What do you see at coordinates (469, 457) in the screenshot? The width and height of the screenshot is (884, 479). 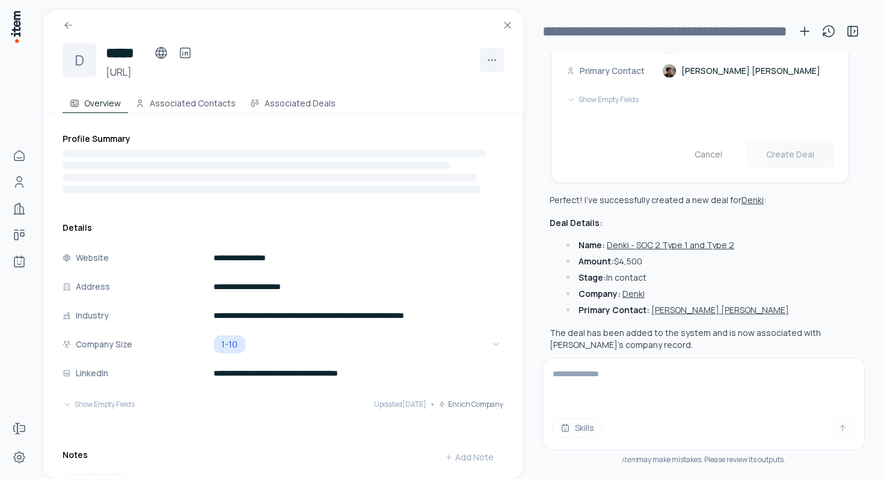 I see `div: Add Note` at bounding box center [469, 457].